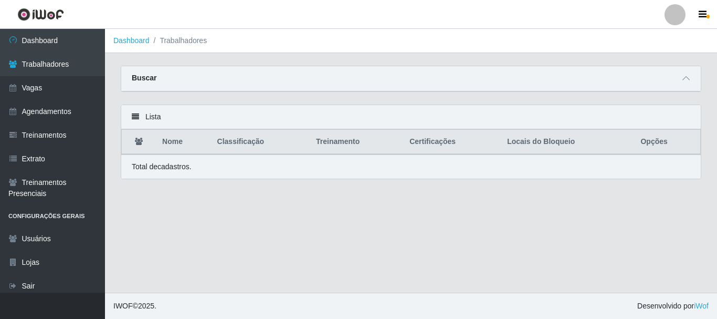 The height and width of the screenshot is (319, 717). Describe the element at coordinates (452, 142) in the screenshot. I see `th: Certificações` at that location.